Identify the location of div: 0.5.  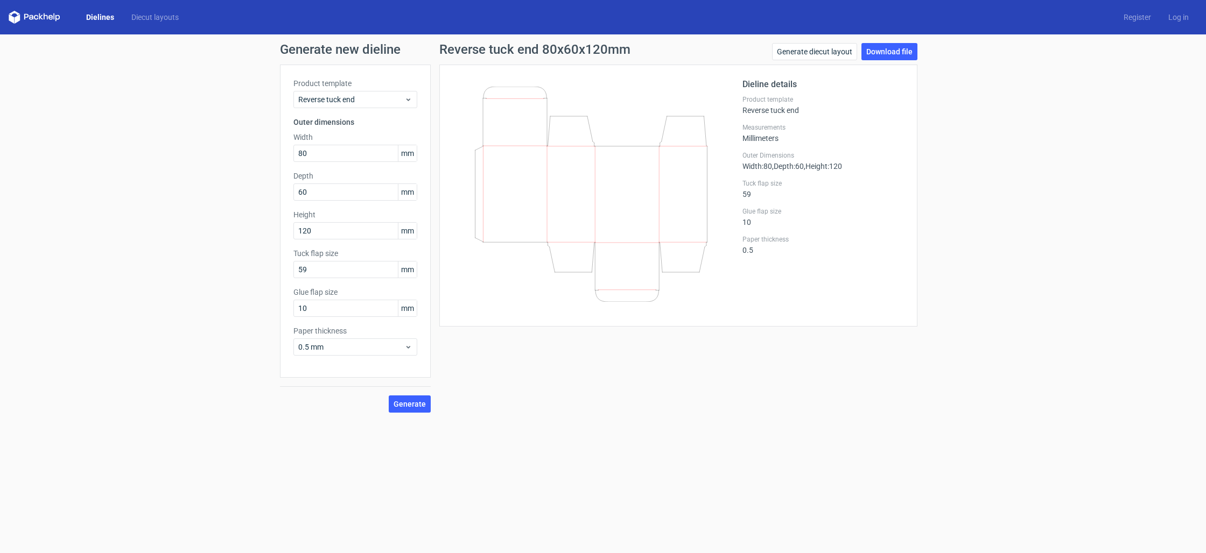
(823, 245).